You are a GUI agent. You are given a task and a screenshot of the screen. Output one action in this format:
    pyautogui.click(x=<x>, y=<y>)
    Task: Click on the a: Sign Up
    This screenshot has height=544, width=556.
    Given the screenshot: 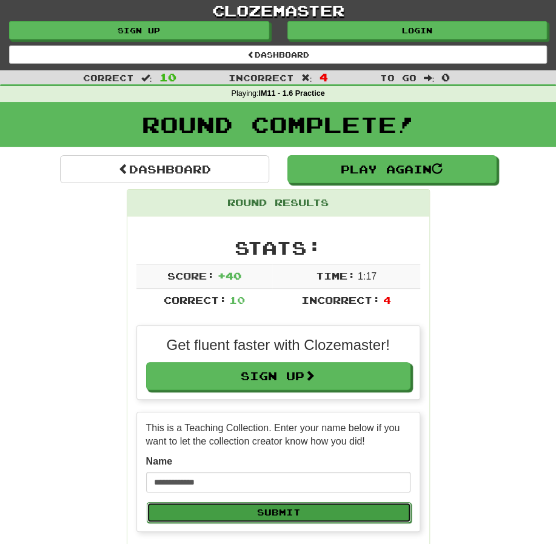 What is the action you would take?
    pyautogui.click(x=278, y=376)
    